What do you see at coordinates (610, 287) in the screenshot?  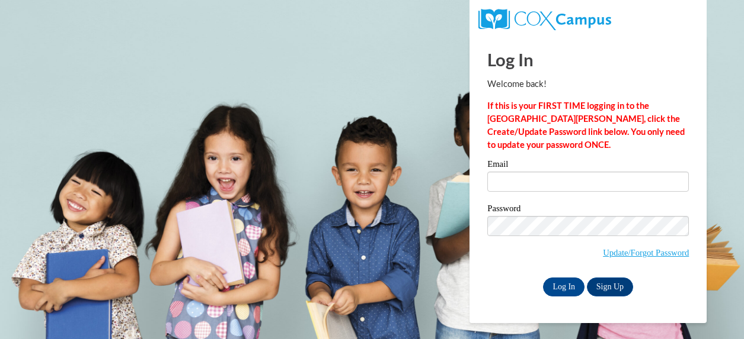 I see `a: Sign Up` at bounding box center [610, 287].